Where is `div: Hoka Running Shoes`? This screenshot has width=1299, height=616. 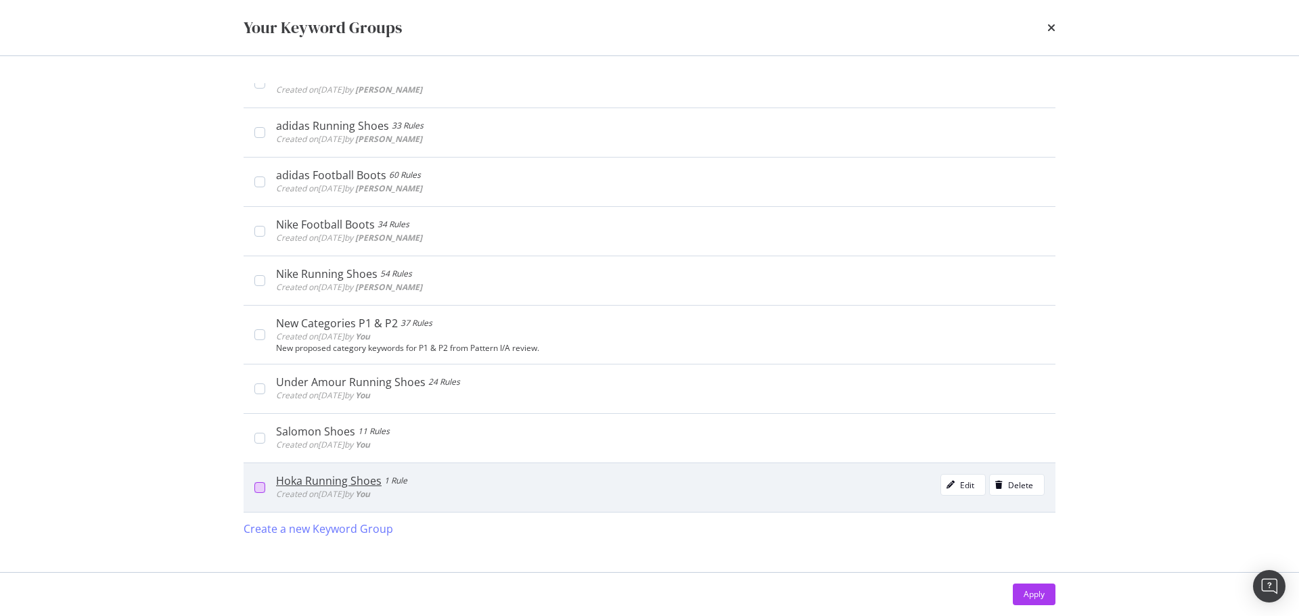
div: Hoka Running Shoes is located at coordinates (329, 481).